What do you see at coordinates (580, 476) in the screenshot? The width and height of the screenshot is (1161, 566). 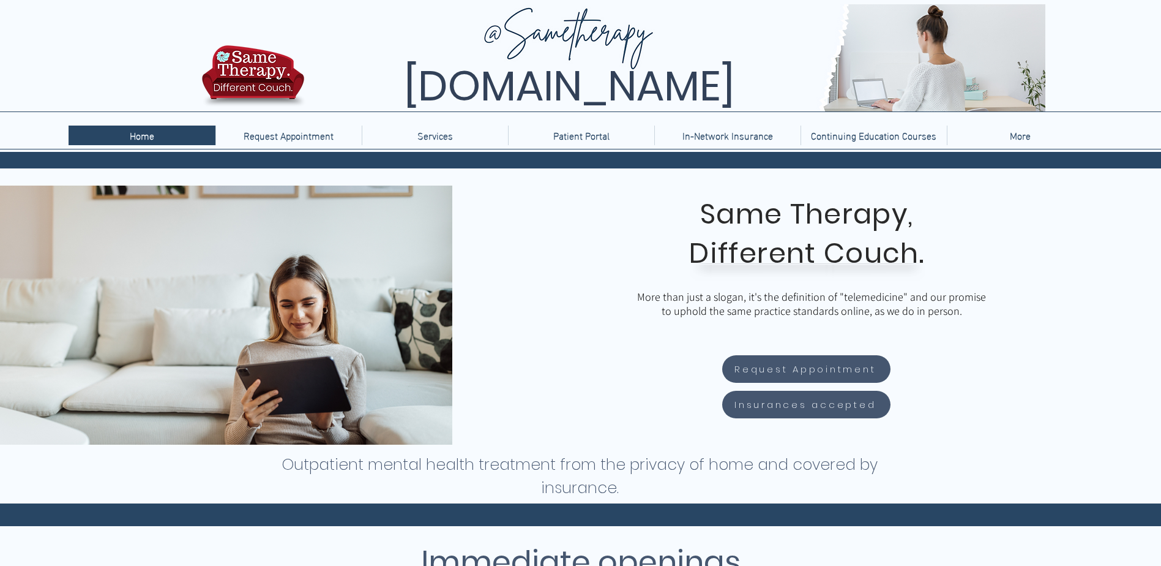 I see `h1: Outpatient mental health treatment from the privacy of home and covered by insurance.` at bounding box center [580, 476].